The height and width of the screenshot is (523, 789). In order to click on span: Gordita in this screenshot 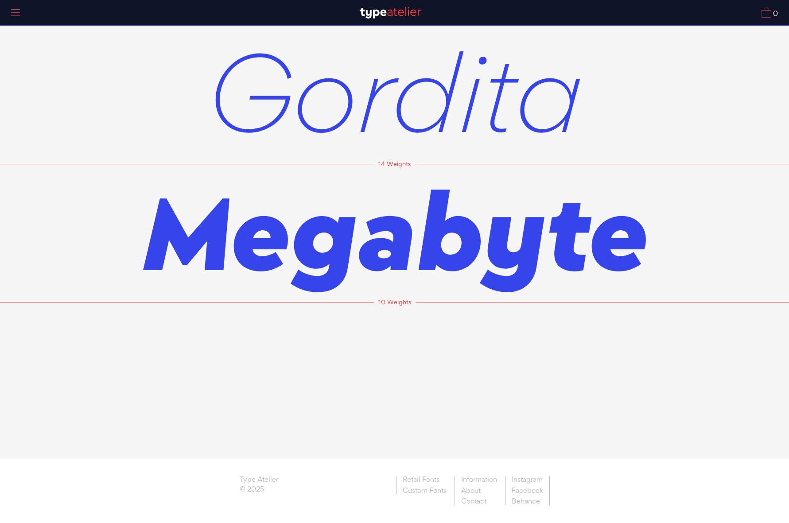, I will do `click(394, 91)`.